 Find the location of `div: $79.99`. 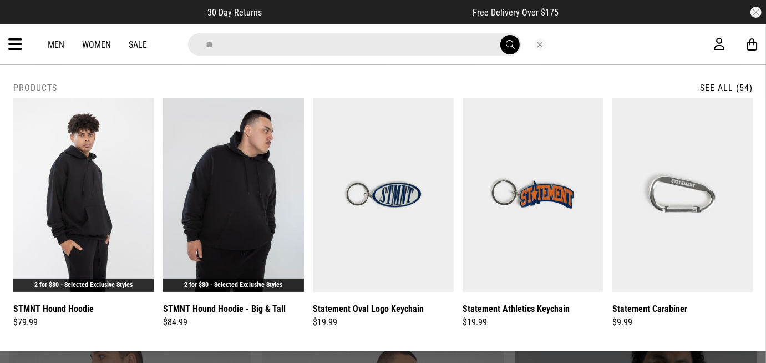

div: $79.99 is located at coordinates (84, 322).